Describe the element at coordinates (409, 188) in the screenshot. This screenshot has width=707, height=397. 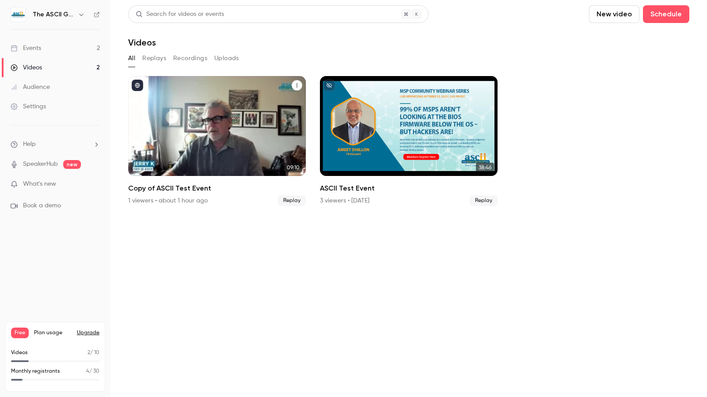
I see `h2: ASCII Test Event` at that location.